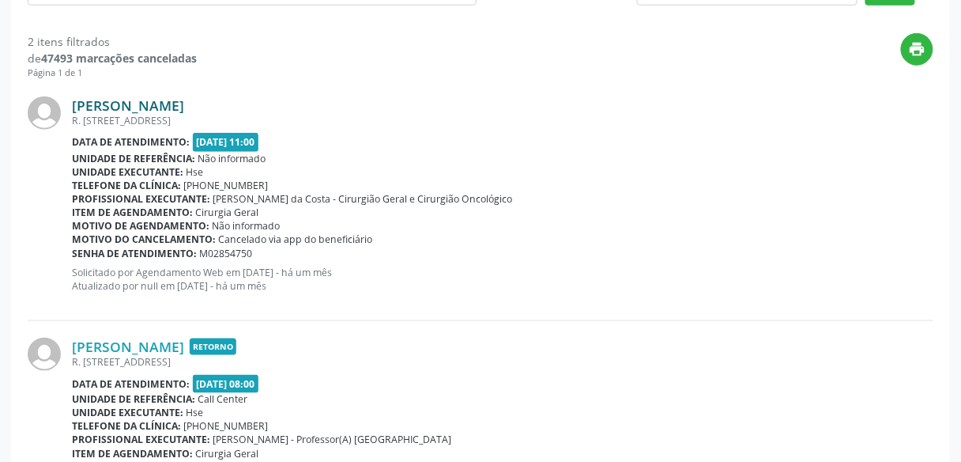 The image size is (961, 462). What do you see at coordinates (112, 41) in the screenshot?
I see `div: 2 itens filtrados` at bounding box center [112, 41].